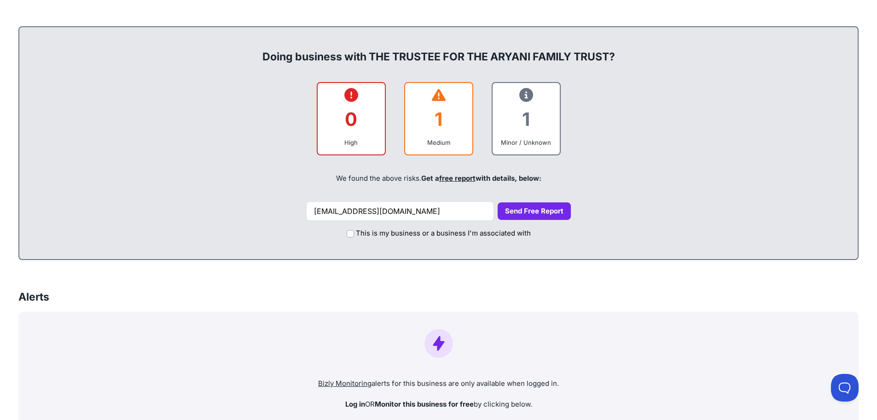 The height and width of the screenshot is (420, 877). Describe the element at coordinates (439, 178) in the screenshot. I see `div: We found the above risks.` at that location.